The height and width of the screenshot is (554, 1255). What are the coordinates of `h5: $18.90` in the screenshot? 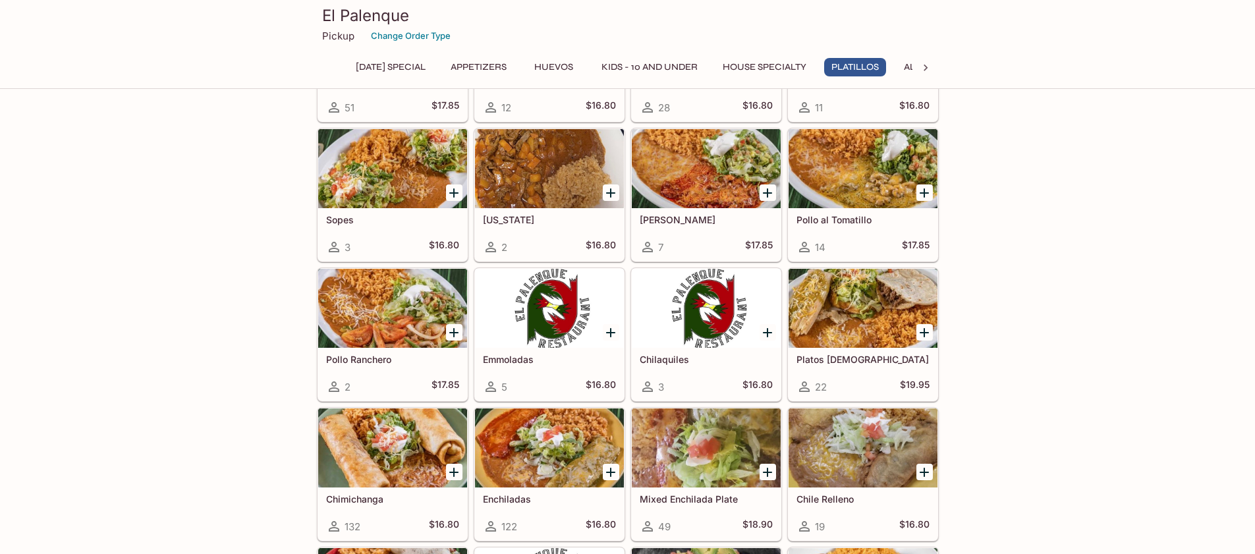 It's located at (757, 526).